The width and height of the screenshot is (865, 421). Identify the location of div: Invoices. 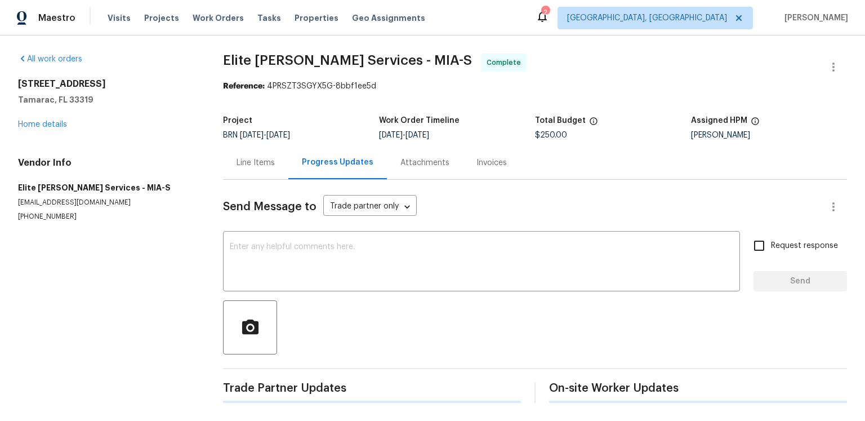
(492, 163).